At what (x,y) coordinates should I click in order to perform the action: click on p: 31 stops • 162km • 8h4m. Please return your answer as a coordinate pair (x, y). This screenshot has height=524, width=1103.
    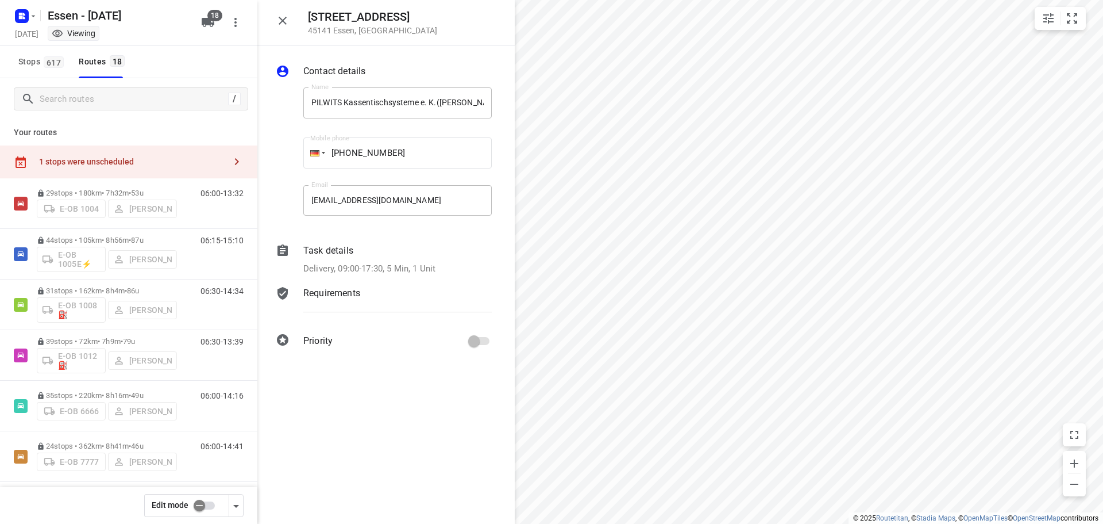
    Looking at the image, I should click on (107, 290).